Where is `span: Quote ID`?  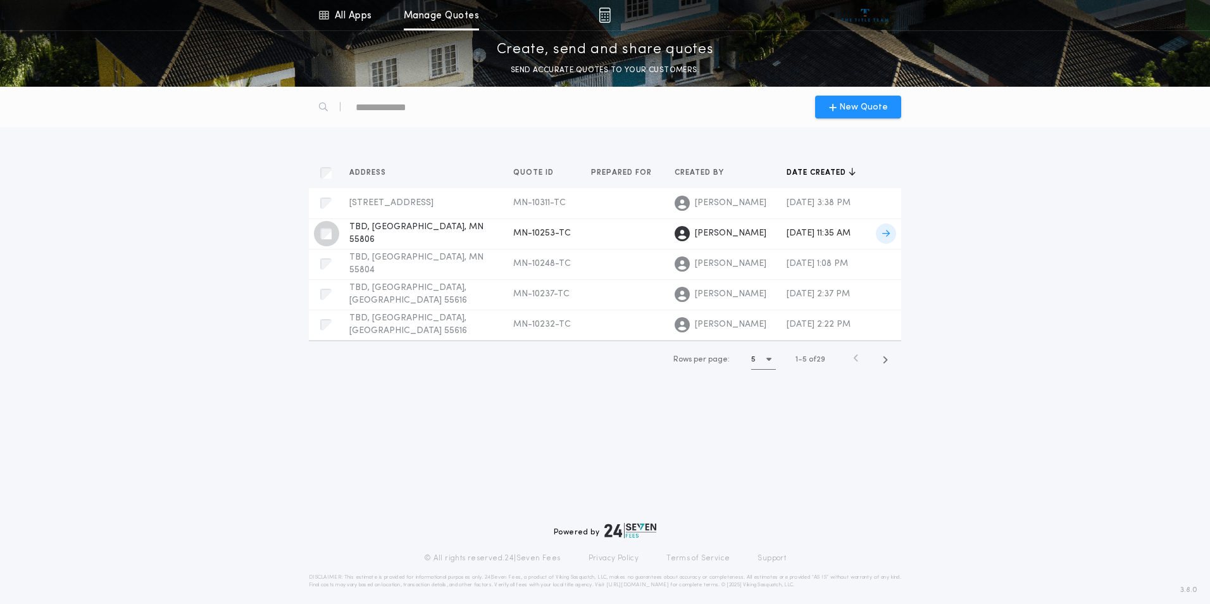 span: Quote ID is located at coordinates (535, 173).